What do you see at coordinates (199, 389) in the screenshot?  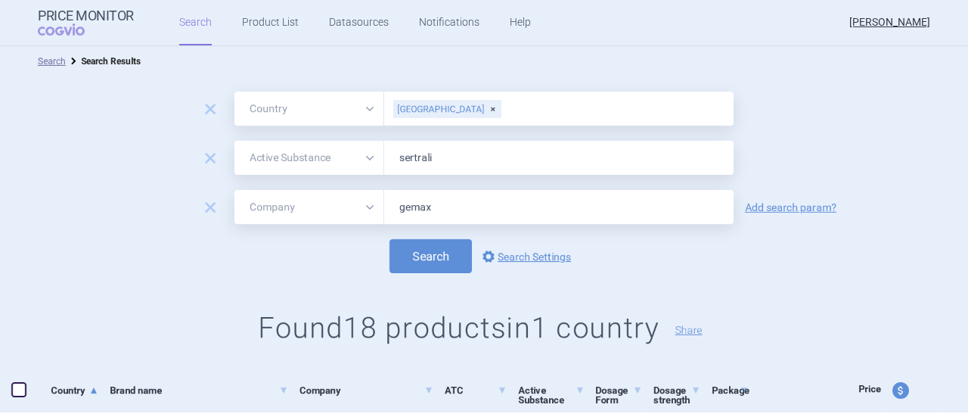 I see `a: Brand name` at bounding box center [199, 389].